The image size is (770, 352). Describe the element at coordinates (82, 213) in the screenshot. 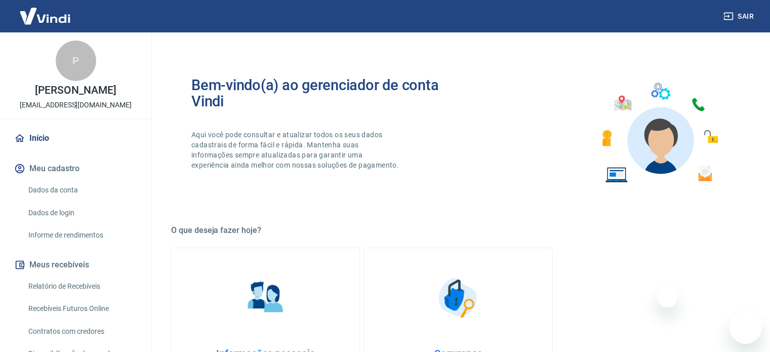

I see `a: Dados de login` at that location.